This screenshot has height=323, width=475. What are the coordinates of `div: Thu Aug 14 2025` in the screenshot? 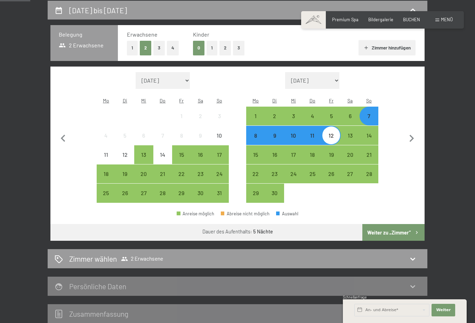 It's located at (163, 154).